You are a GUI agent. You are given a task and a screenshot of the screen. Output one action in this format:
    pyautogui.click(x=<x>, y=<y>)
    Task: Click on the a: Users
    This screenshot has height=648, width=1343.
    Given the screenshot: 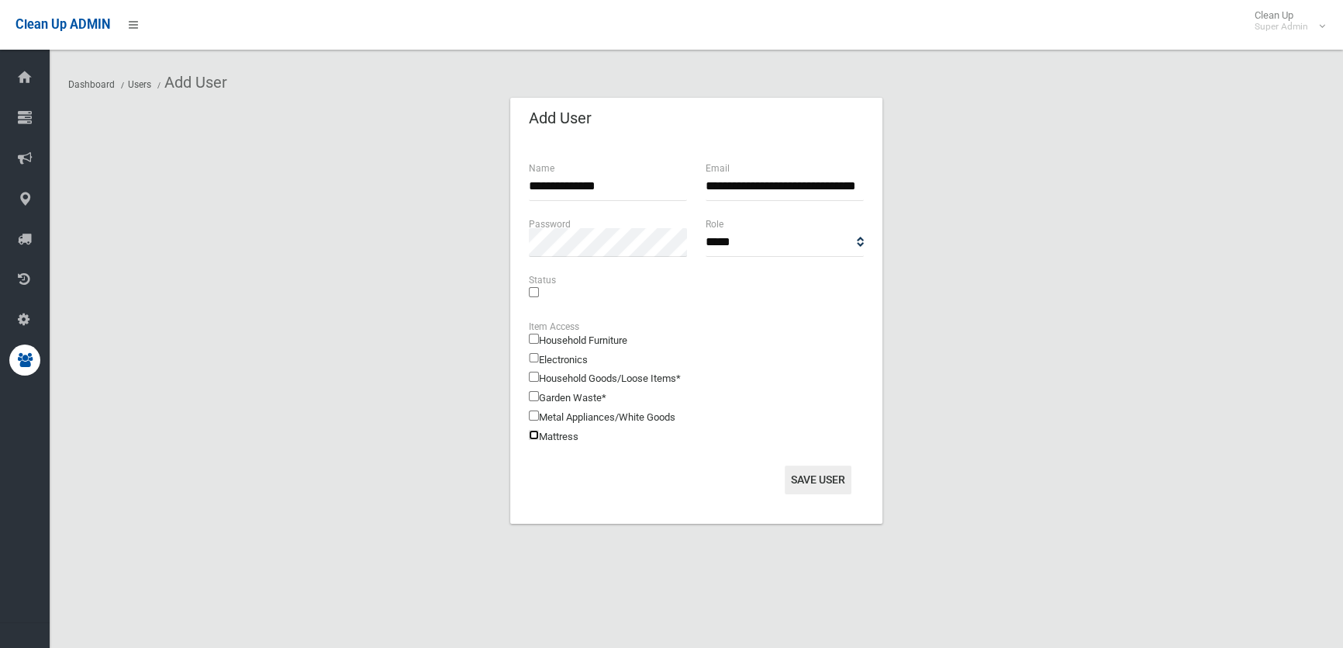 What is the action you would take?
    pyautogui.click(x=140, y=85)
    